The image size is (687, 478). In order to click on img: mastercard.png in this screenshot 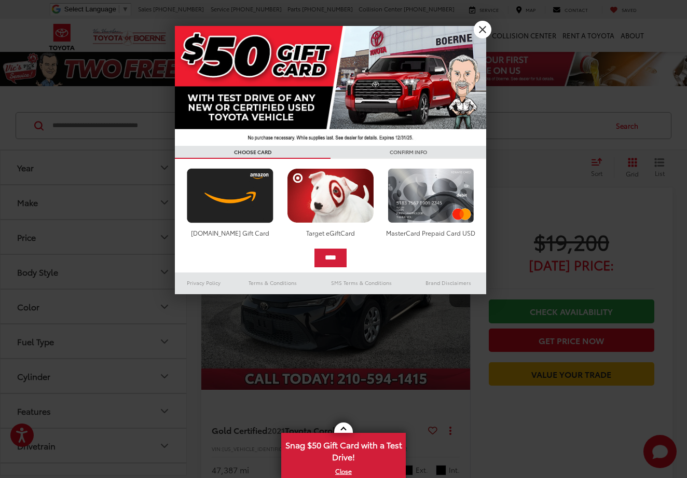, I will do `click(430, 196)`.